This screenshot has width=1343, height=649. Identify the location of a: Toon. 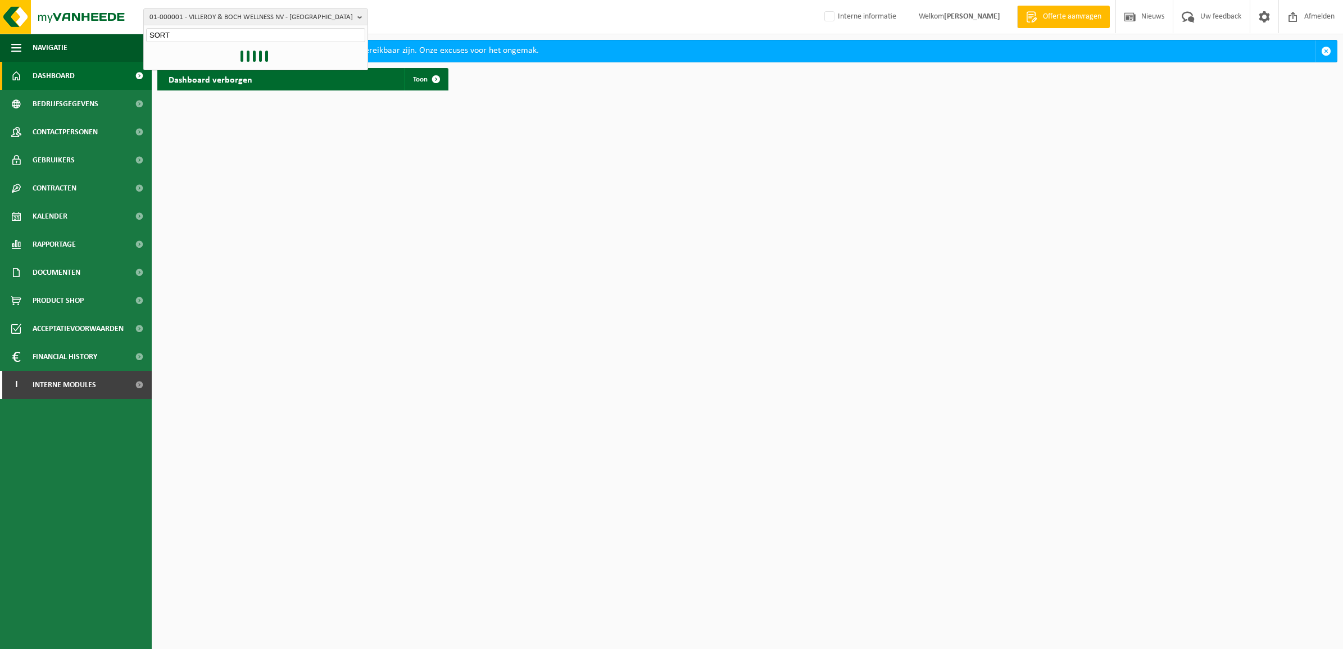
(425, 79).